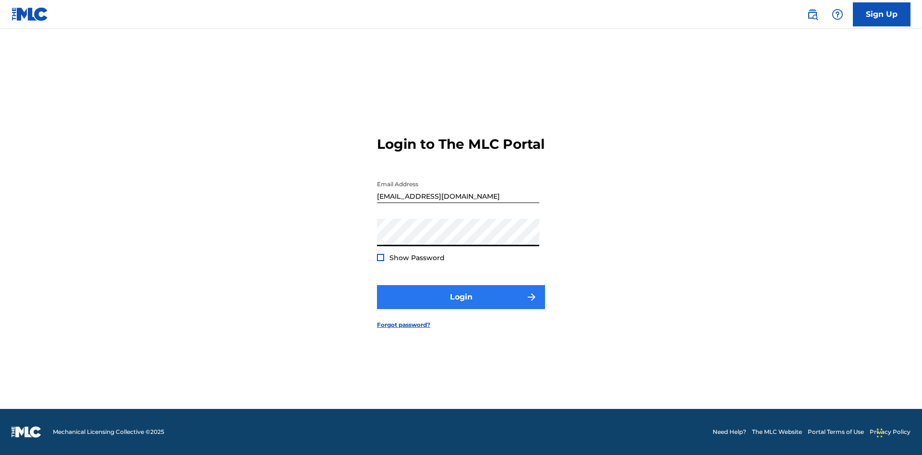  I want to click on button: Login, so click(461, 297).